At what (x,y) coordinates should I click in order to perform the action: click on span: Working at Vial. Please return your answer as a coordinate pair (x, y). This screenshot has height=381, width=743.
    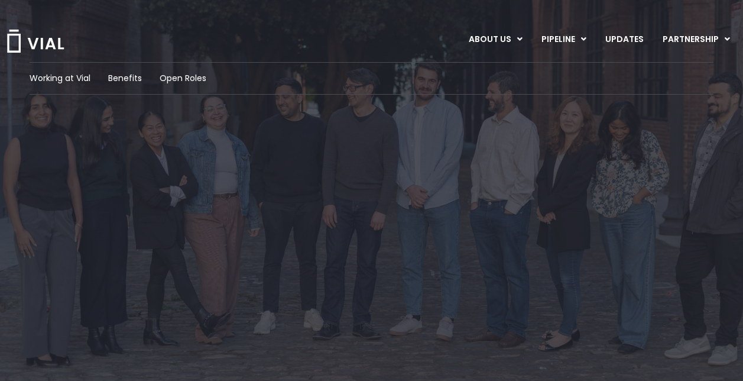
    Looking at the image, I should click on (60, 78).